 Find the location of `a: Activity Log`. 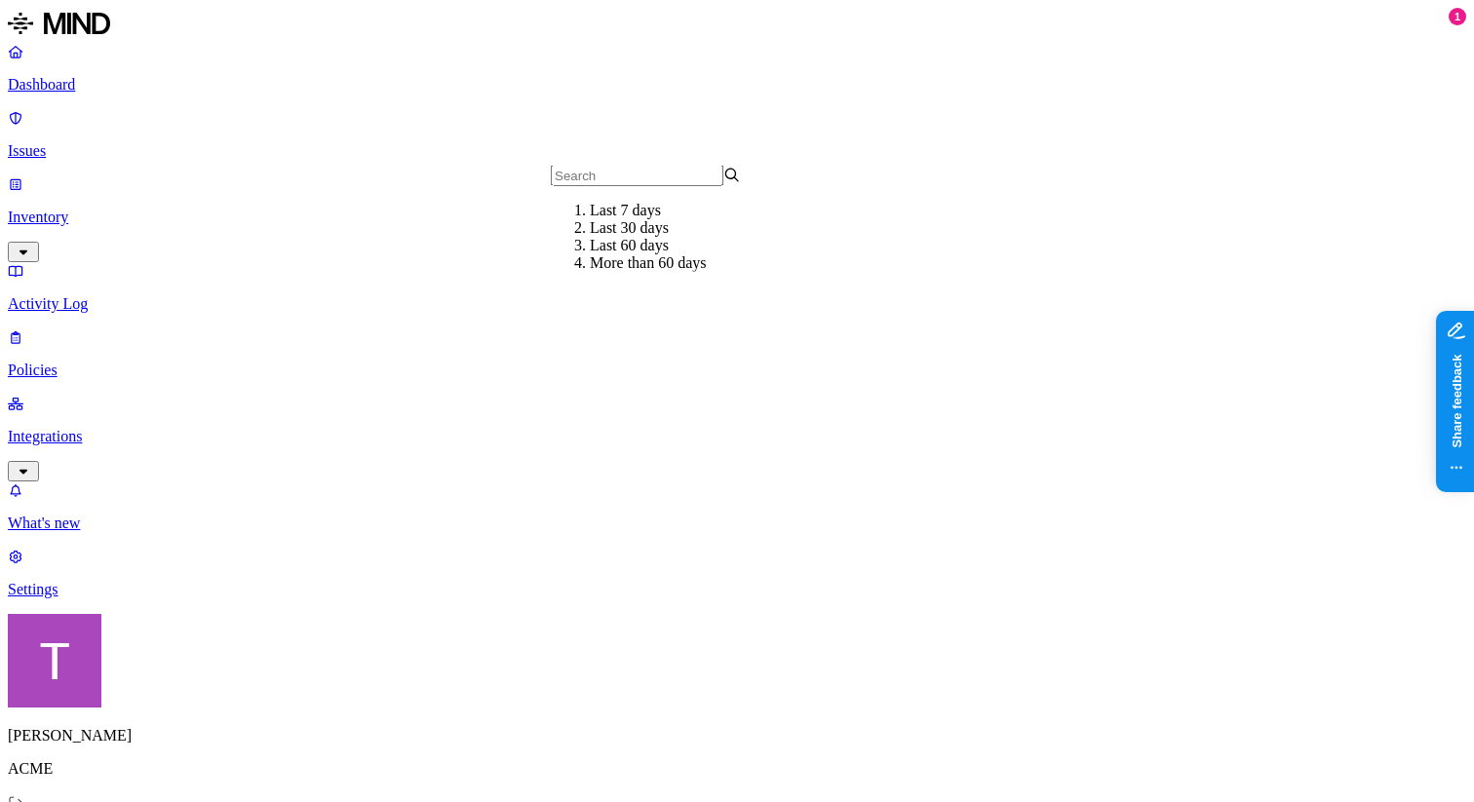

a: Activity Log is located at coordinates (737, 288).